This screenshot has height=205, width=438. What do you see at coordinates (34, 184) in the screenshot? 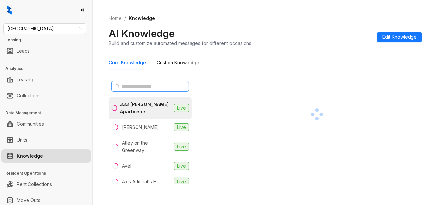
I see `a: Rent Collections` at bounding box center [34, 184].